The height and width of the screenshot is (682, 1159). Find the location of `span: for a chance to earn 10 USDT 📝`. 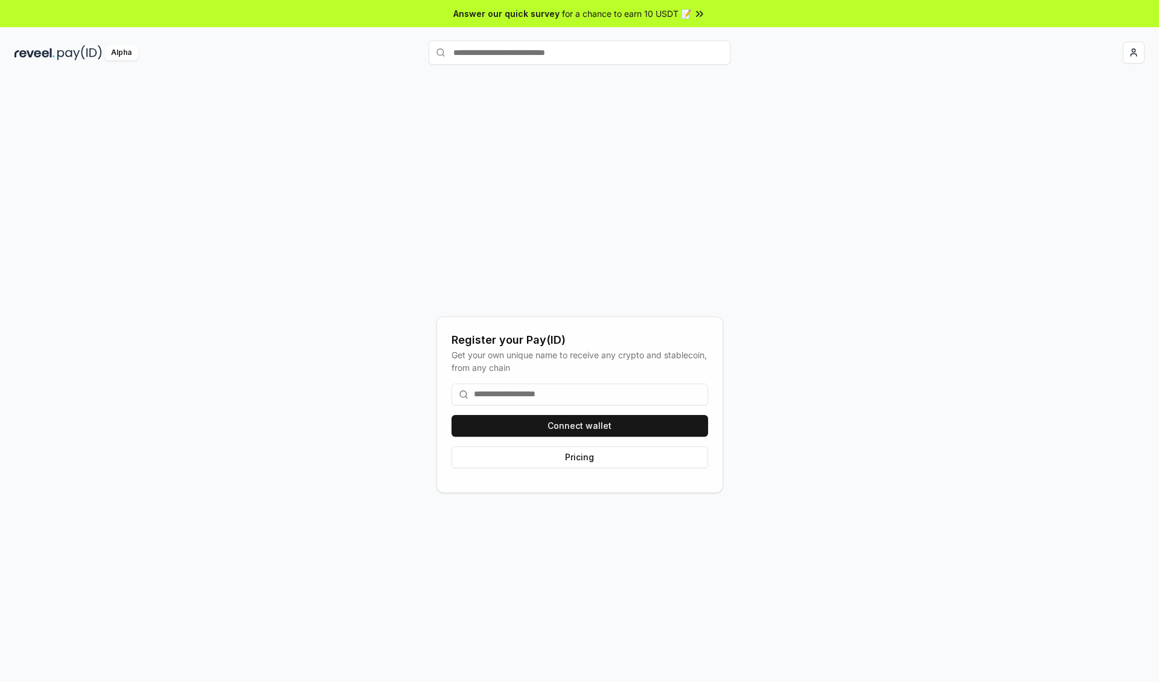

span: for a chance to earn 10 USDT 📝 is located at coordinates (627, 13).